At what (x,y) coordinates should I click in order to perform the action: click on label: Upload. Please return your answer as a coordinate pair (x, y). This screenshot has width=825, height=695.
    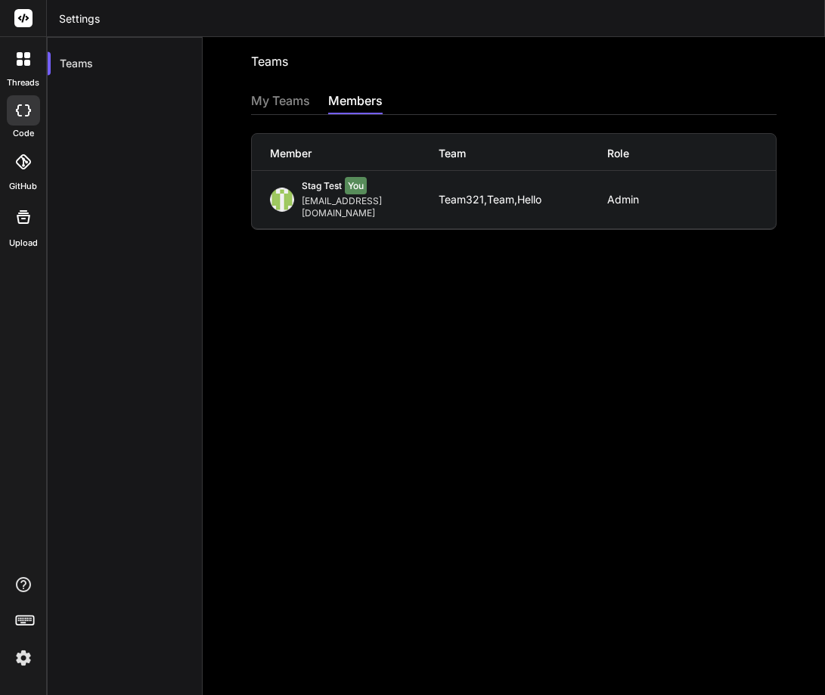
    Looking at the image, I should click on (23, 243).